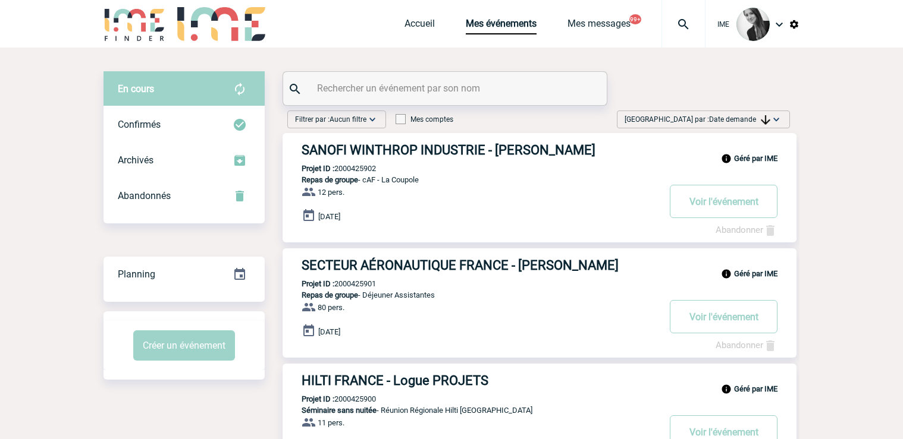 This screenshot has width=903, height=439. I want to click on p: 2000425902, so click(329, 168).